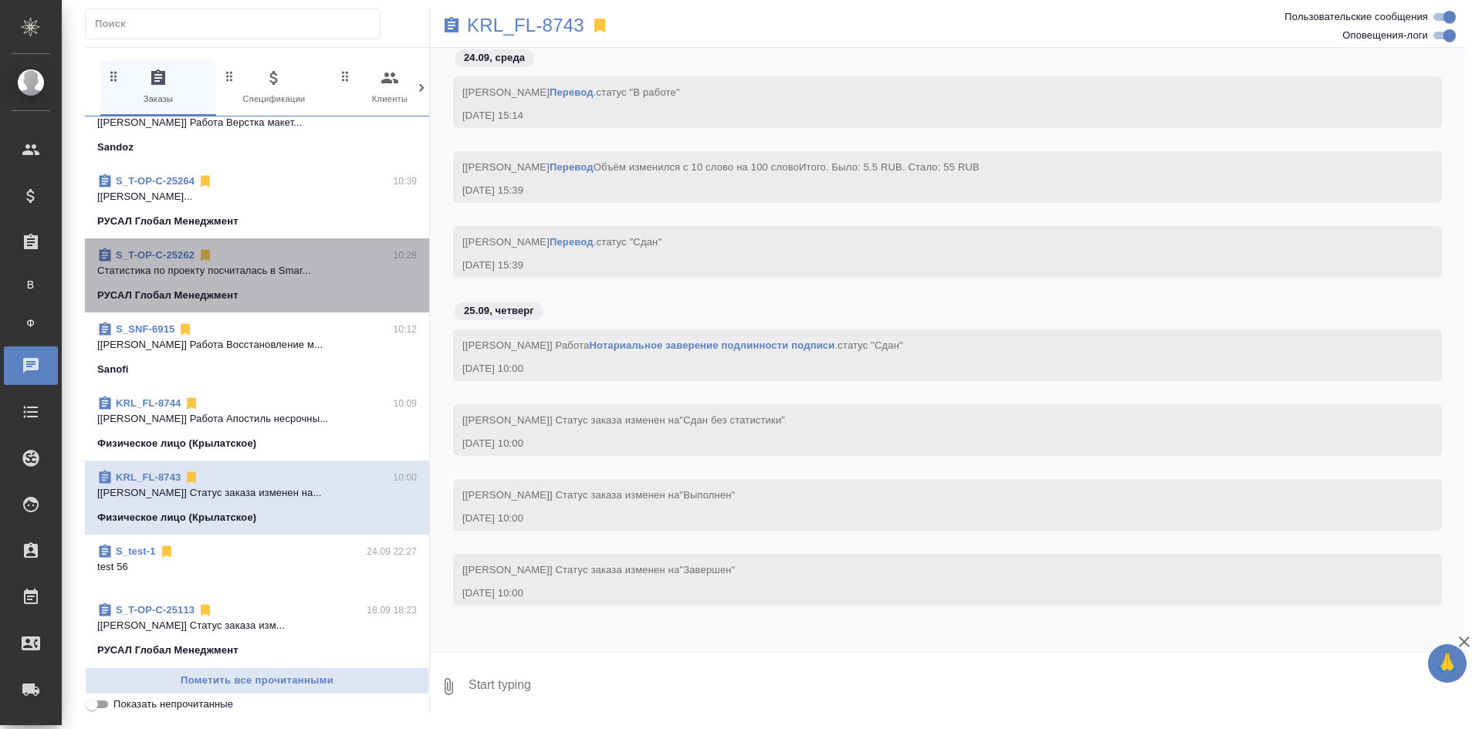 This screenshot has width=1482, height=729. Describe the element at coordinates (257, 271) in the screenshot. I see `p: Cтатистика по проекту посчиталась в Smar...` at that location.